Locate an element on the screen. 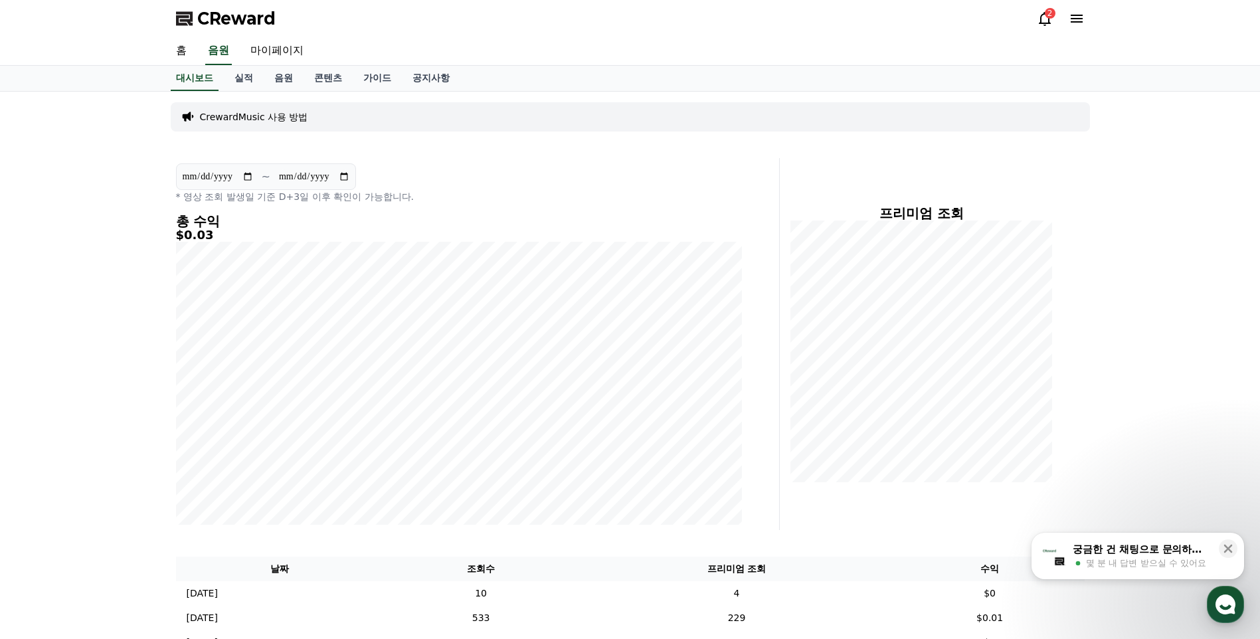  a: 2 is located at coordinates (1045, 19).